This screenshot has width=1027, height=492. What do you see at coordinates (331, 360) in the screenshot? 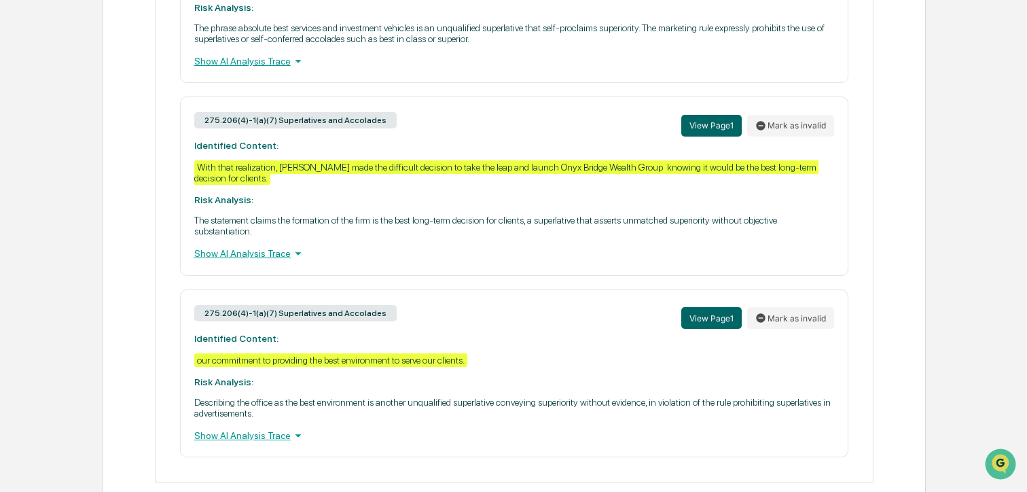
I see `div: our commitment to providing the best environment to serve our clients.` at bounding box center [331, 360].